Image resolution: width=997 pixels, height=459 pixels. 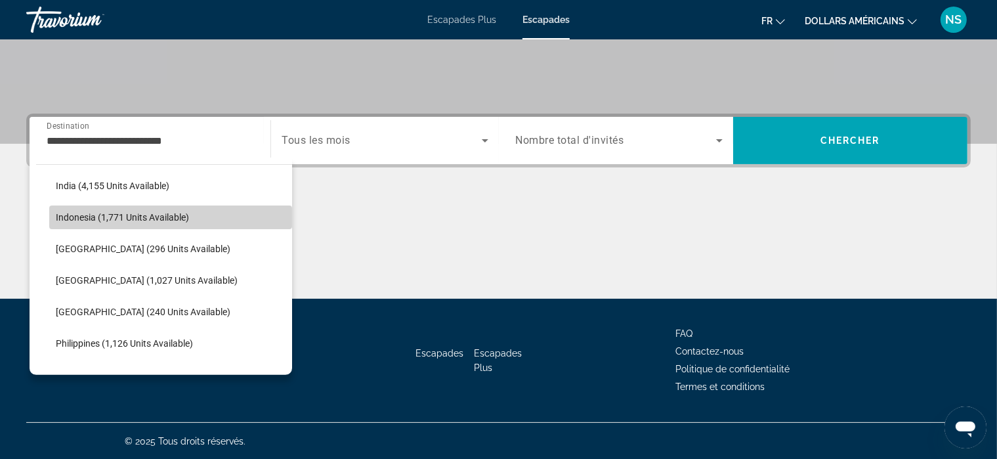 What do you see at coordinates (684, 333) in the screenshot?
I see `a: FAQ` at bounding box center [684, 333].